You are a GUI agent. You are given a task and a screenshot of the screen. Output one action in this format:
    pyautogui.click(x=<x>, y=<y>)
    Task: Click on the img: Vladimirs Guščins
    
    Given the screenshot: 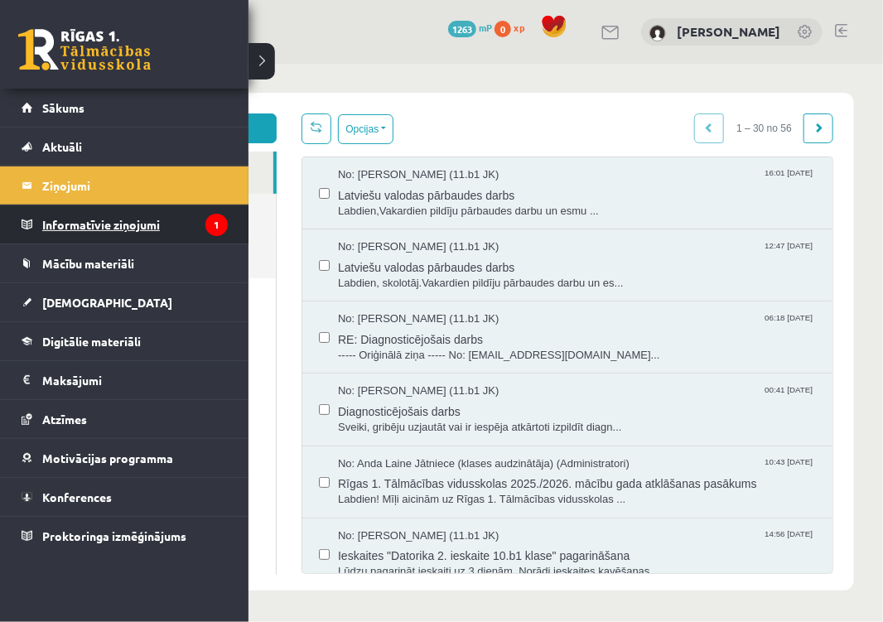 What is the action you would take?
    pyautogui.click(x=658, y=33)
    